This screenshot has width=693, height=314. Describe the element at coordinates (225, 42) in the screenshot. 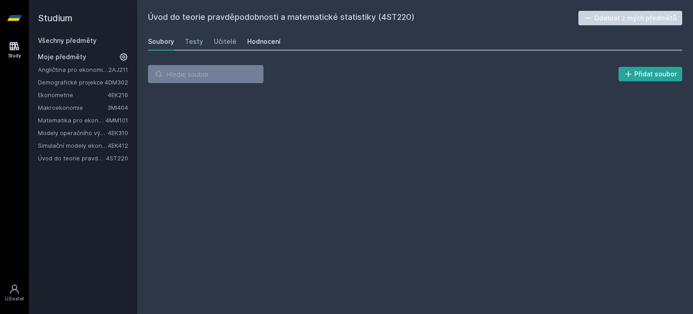

I see `div: Učitelé` at that location.